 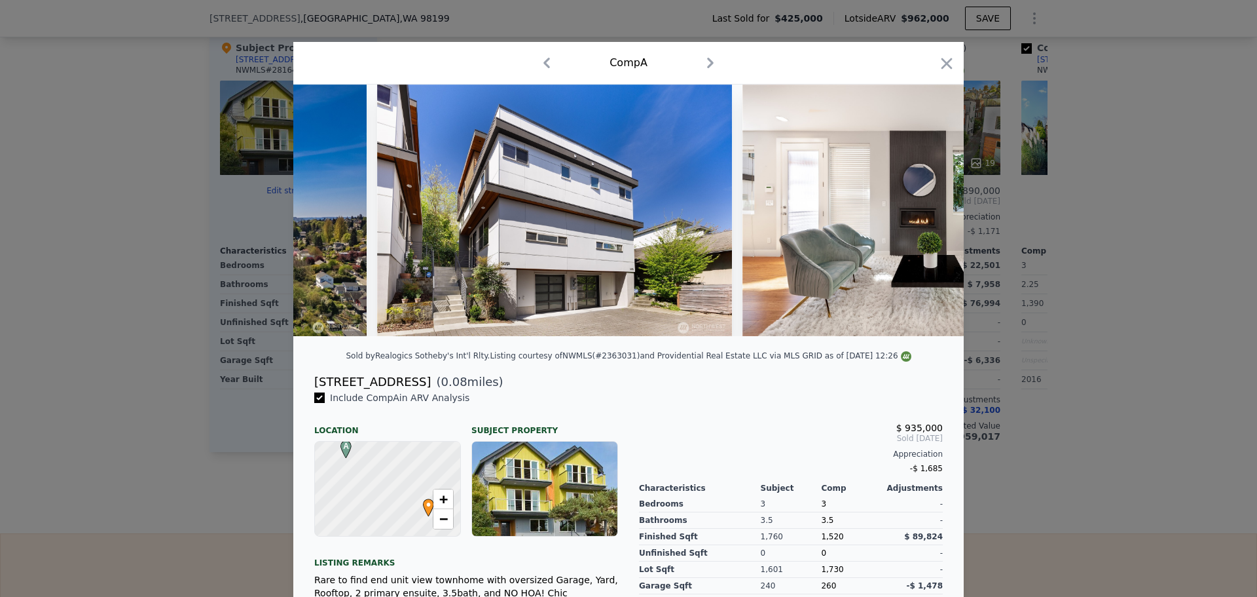 I want to click on span: -$ 1,685, so click(x=927, y=468).